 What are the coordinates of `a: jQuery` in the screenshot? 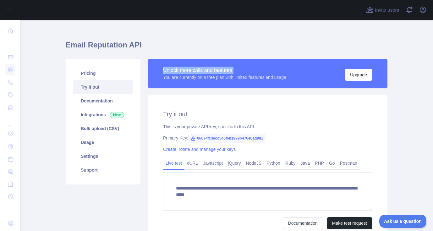 It's located at (234, 163).